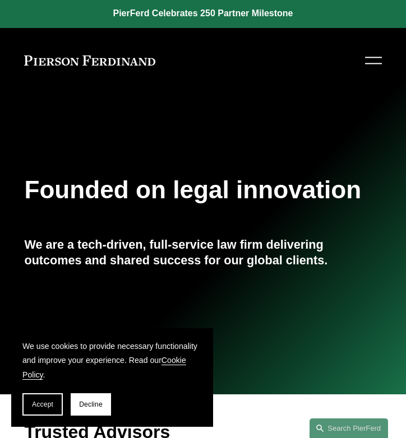  What do you see at coordinates (112, 361) in the screenshot?
I see `p: We use cookies to provide necessary functionality and improve your experience. Read our .` at bounding box center [112, 361].